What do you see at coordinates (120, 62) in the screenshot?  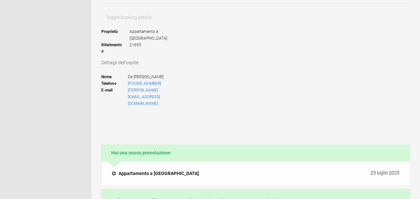 I see `font: Dettagli dell'ospite` at bounding box center [120, 62].